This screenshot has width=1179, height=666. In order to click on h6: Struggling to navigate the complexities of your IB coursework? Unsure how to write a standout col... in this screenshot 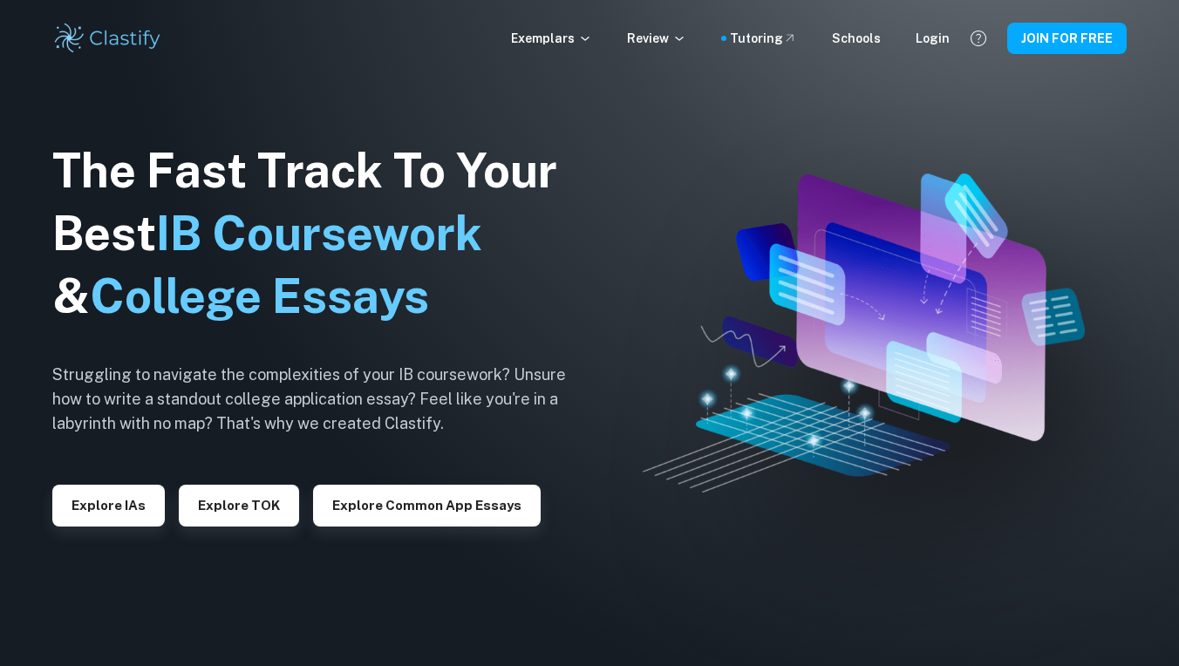, I will do `click(323, 399)`.